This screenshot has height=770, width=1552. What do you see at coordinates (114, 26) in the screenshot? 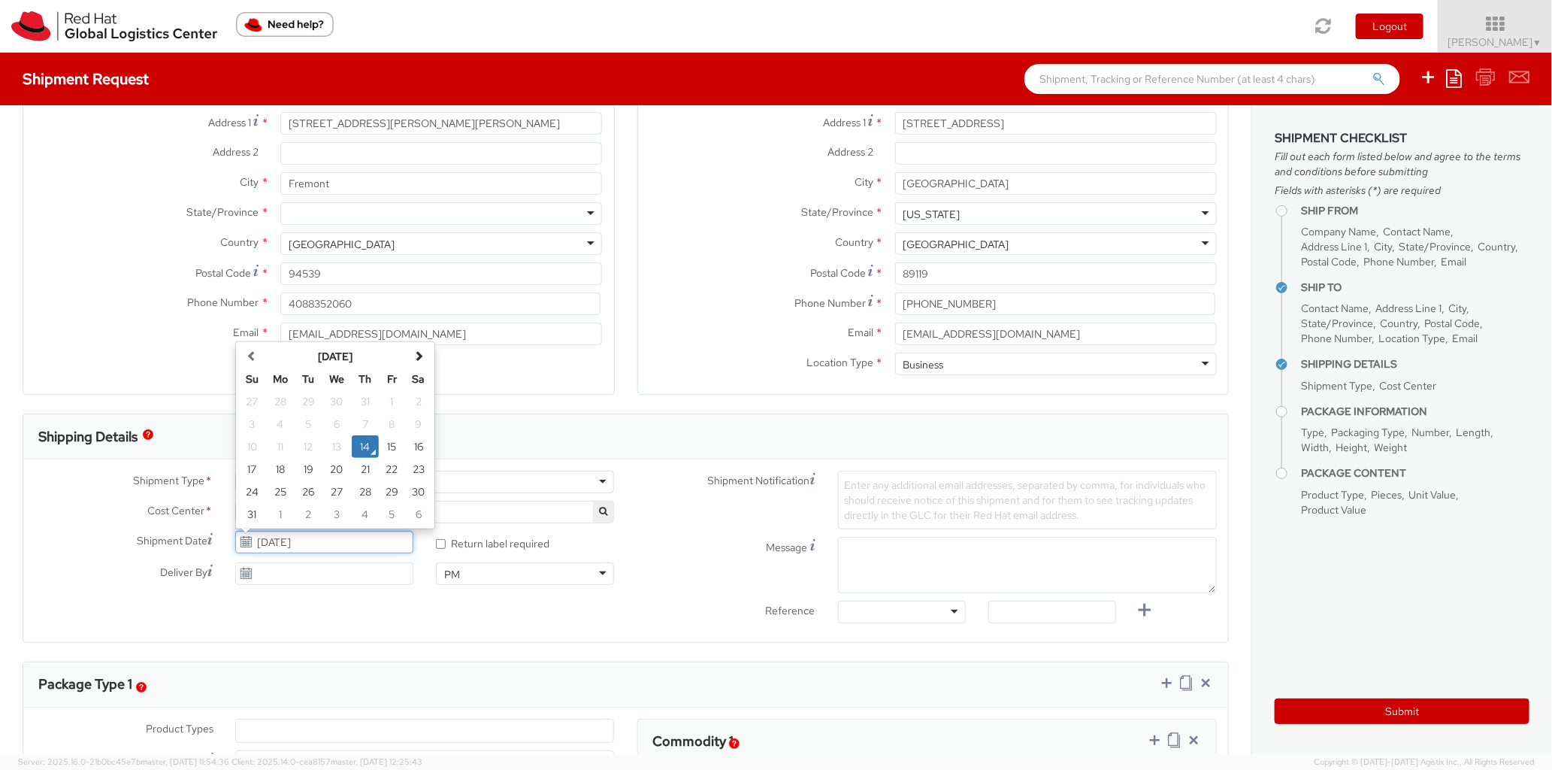
I see `img: rh-logistics-00dfa346123c4ec078e1.svg` at bounding box center [114, 26].